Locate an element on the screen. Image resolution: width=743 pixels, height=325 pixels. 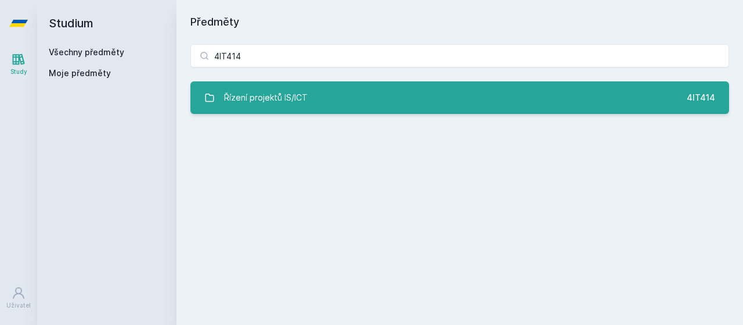
div: Řízení projektů IS/ICT is located at coordinates (266, 98).